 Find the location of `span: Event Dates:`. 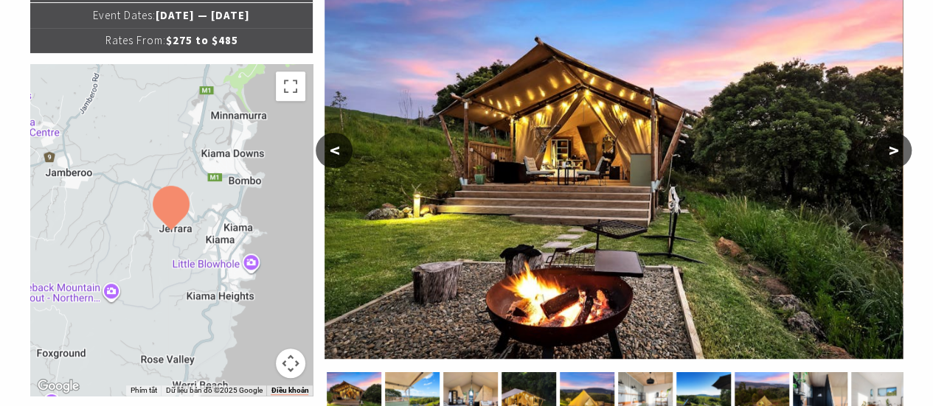

span: Event Dates: is located at coordinates (124, 15).